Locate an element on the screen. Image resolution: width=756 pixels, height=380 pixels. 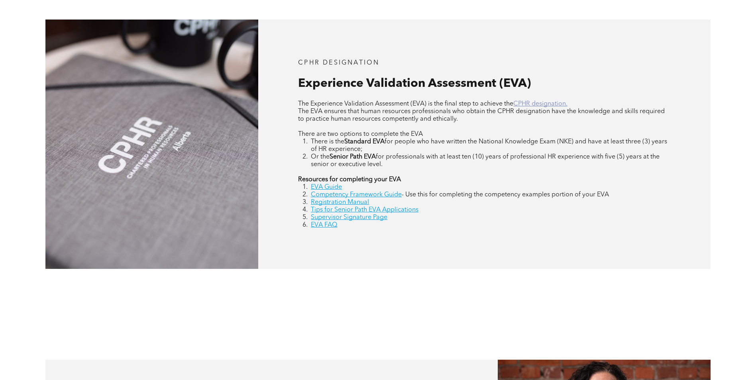
strong: Standard EVA is located at coordinates (364, 142).